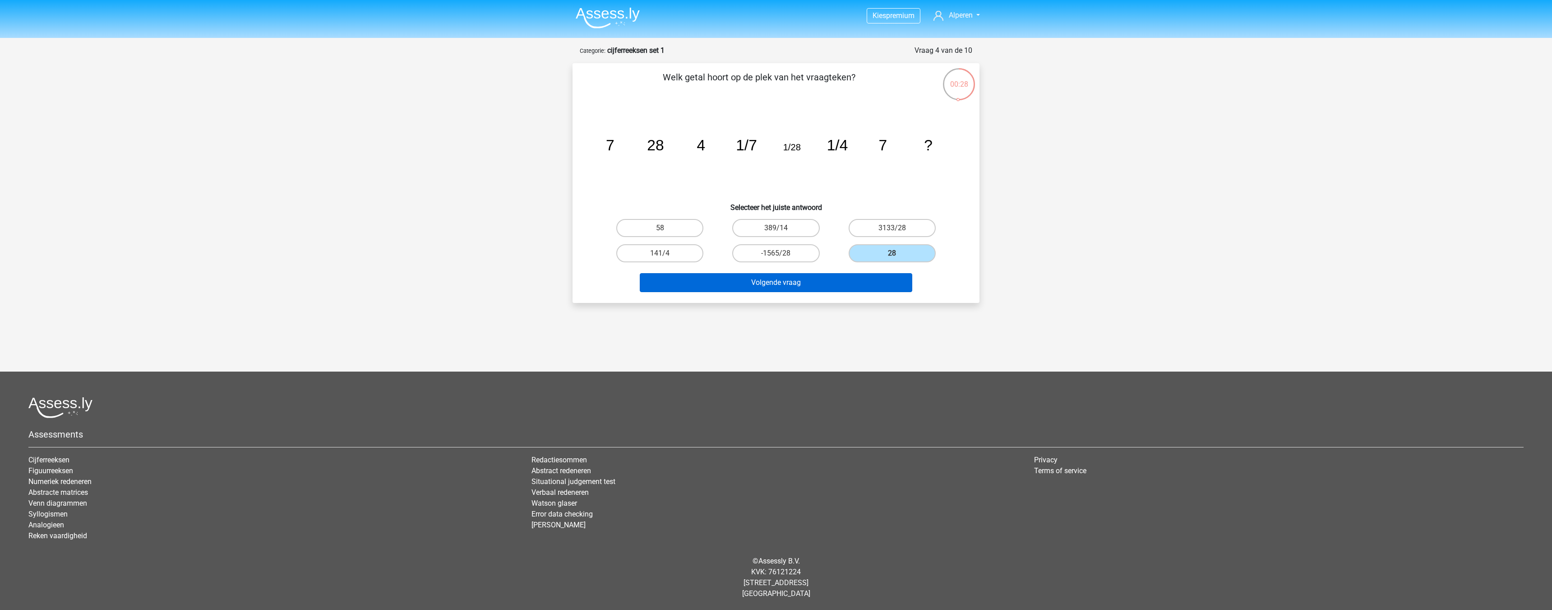 This screenshot has width=1552, height=610. I want to click on div: 00:28, so click(959, 79).